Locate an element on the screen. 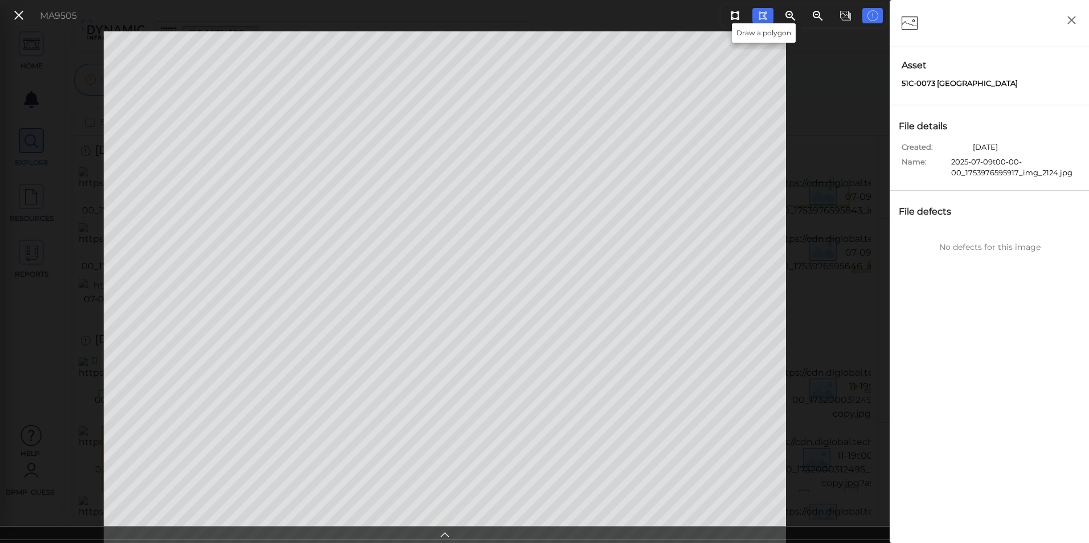  span: 2025-07-09t00-00-00_1753976595917_img_2124.jpg is located at coordinates (1017, 167).